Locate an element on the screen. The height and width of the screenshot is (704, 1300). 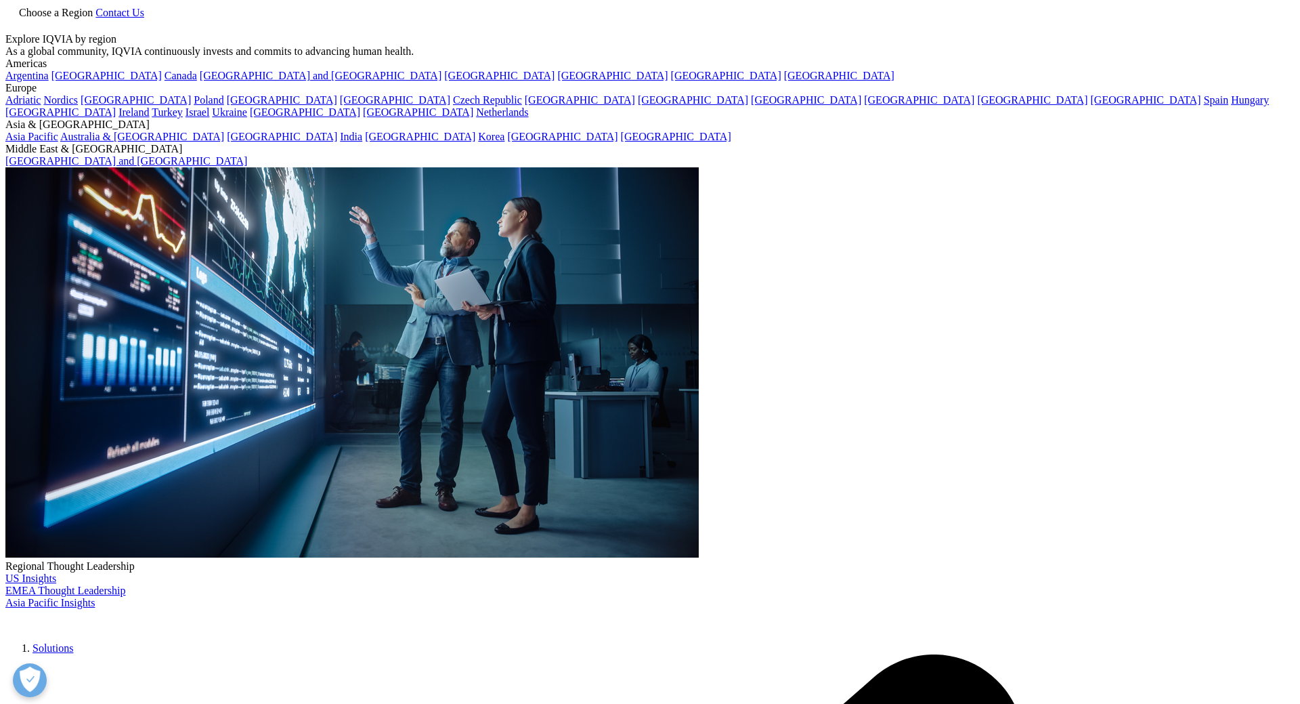
a: Contact Us is located at coordinates (120, 12).